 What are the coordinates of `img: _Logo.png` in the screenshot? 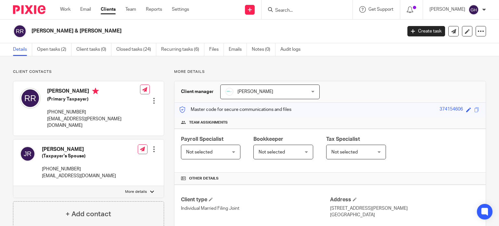 It's located at (230, 92).